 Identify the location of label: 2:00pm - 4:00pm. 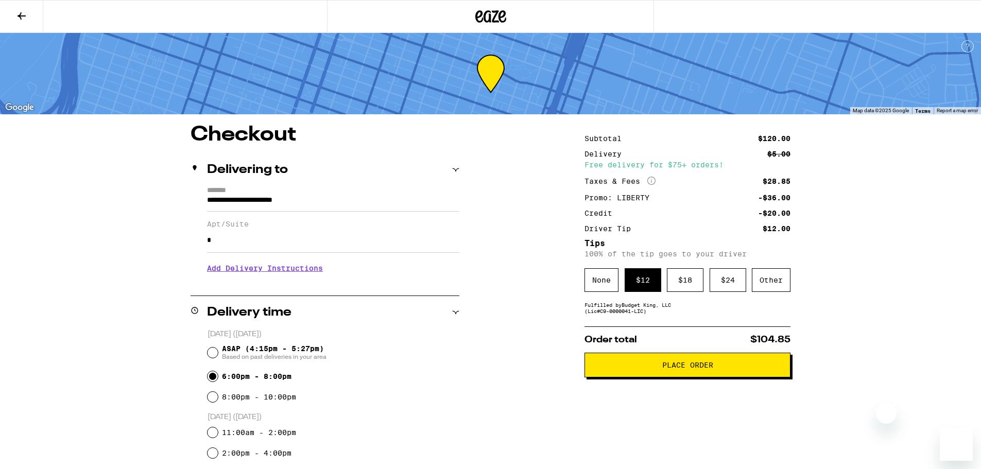
(256, 453).